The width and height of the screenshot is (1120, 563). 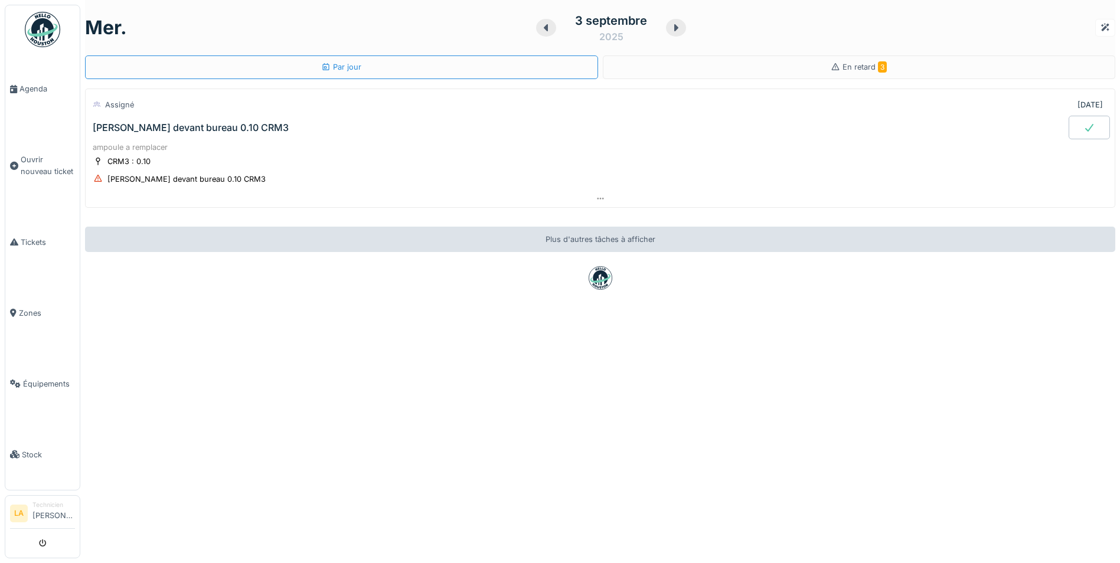 What do you see at coordinates (48, 242) in the screenshot?
I see `span: Tickets` at bounding box center [48, 242].